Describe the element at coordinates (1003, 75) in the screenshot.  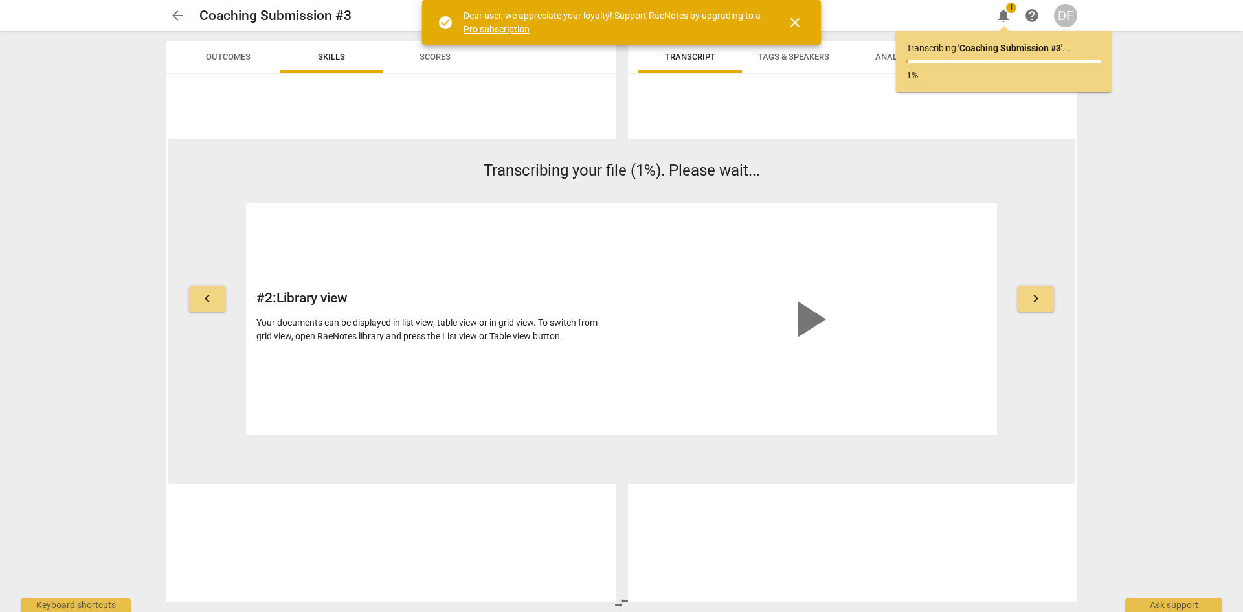
I see `p: 1%` at that location.